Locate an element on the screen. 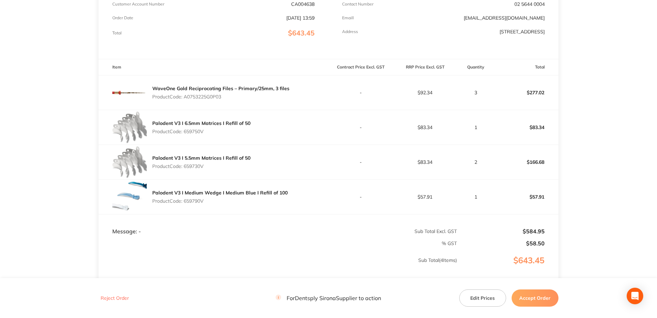 This screenshot has height=318, width=657. div: Open Intercom Messenger is located at coordinates (635, 296).